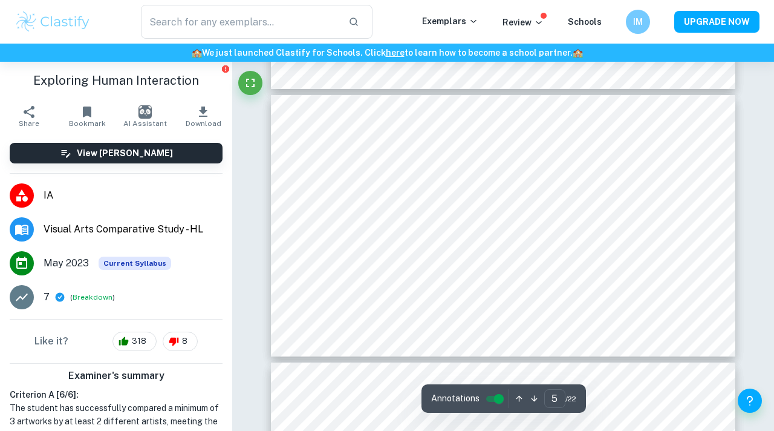  Describe the element at coordinates (456, 398) in the screenshot. I see `span: Annotations` at that location.